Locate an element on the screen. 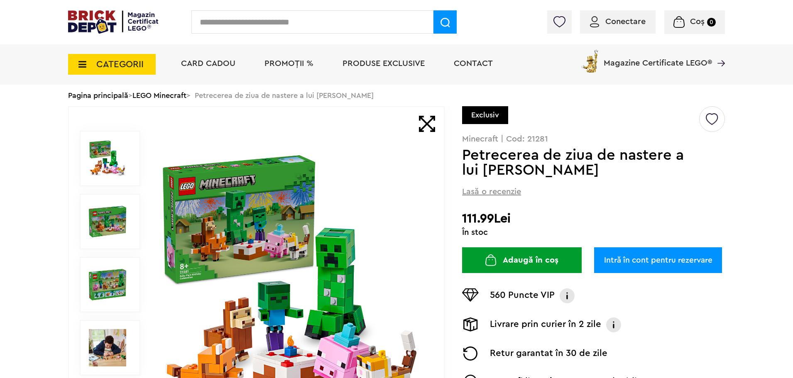 The height and width of the screenshot is (378, 793). span: Card Cadou is located at coordinates (208, 64).